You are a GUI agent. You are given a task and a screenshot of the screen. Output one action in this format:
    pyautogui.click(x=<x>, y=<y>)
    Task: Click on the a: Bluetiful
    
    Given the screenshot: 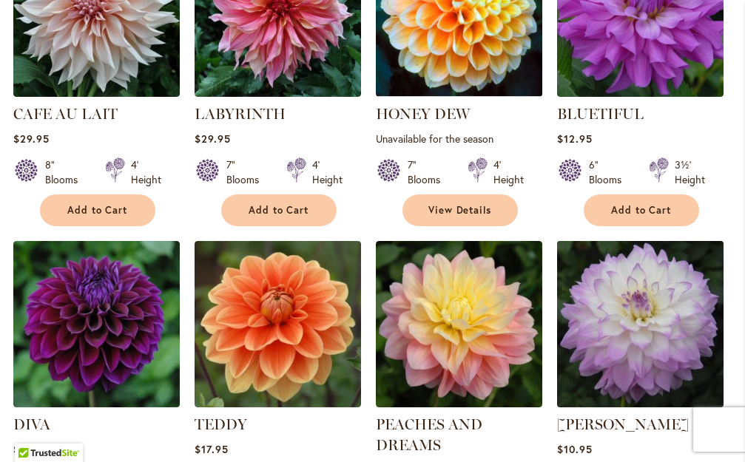 What is the action you would take?
    pyautogui.click(x=640, y=92)
    